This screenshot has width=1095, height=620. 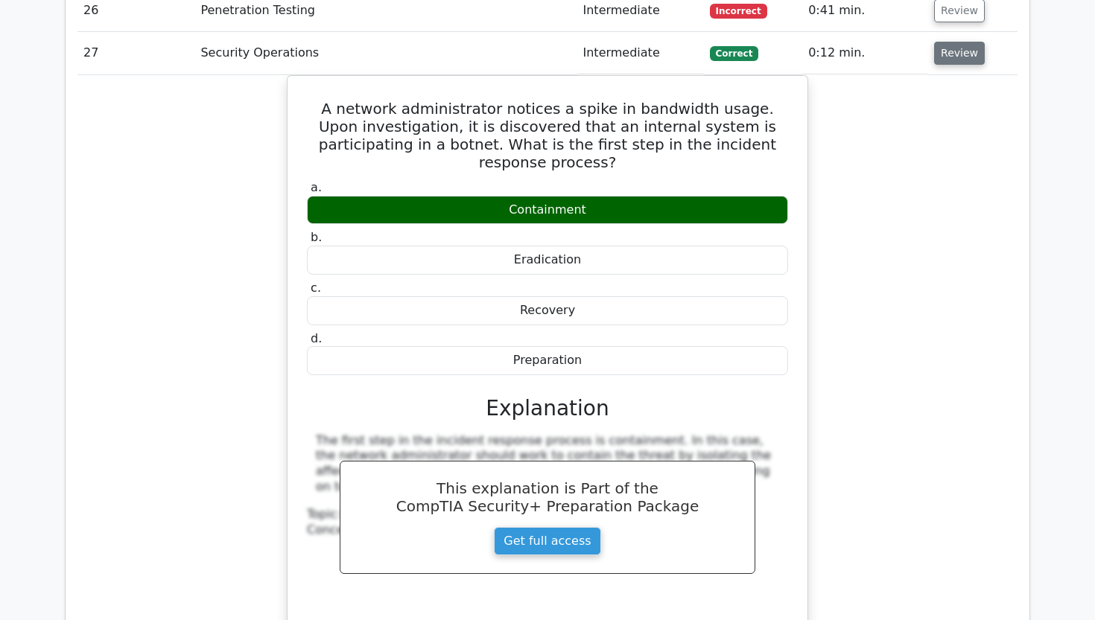 What do you see at coordinates (738, 11) in the screenshot?
I see `span: Incorrect` at bounding box center [738, 11].